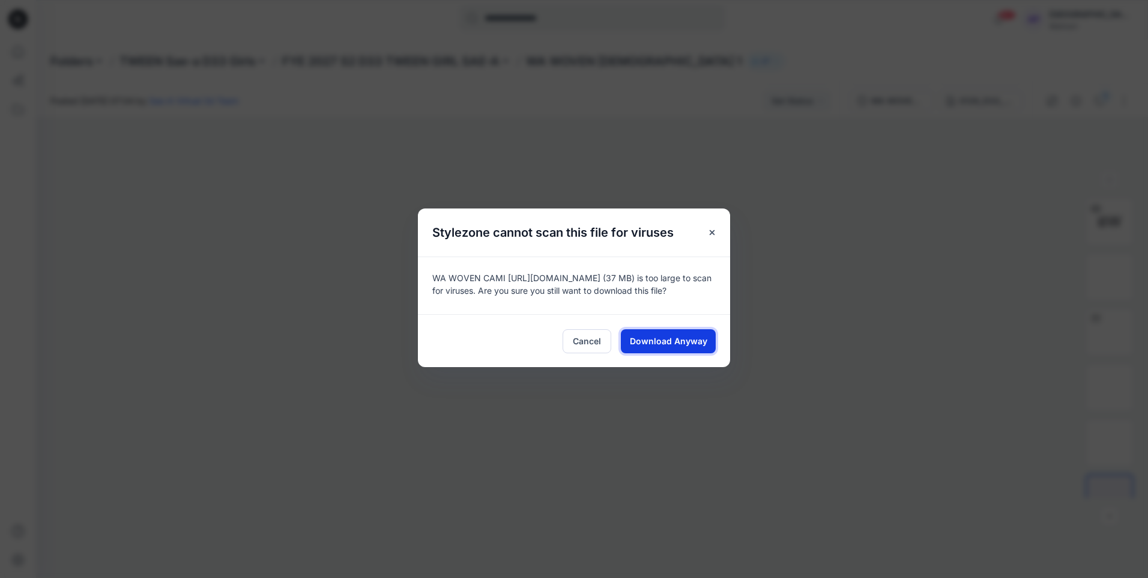 The width and height of the screenshot is (1148, 578). Describe the element at coordinates (668, 341) in the screenshot. I see `span: Download Anyway` at that location.